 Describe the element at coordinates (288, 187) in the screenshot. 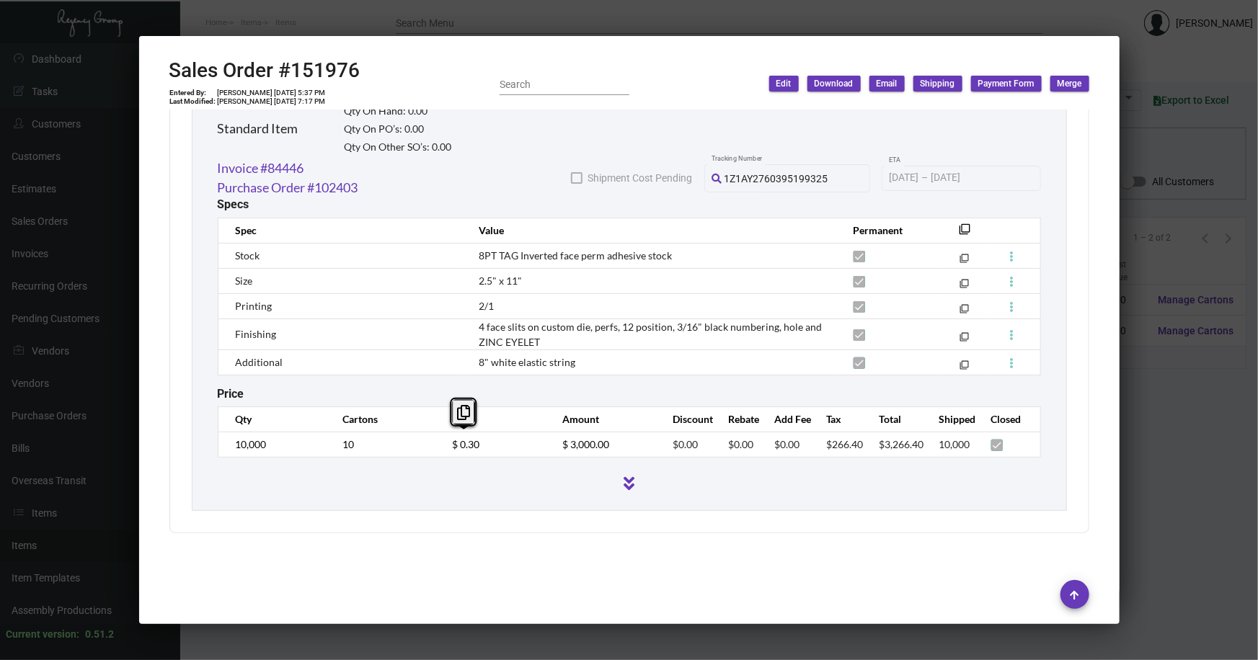

I see `a: Purchase Order #102403` at that location.